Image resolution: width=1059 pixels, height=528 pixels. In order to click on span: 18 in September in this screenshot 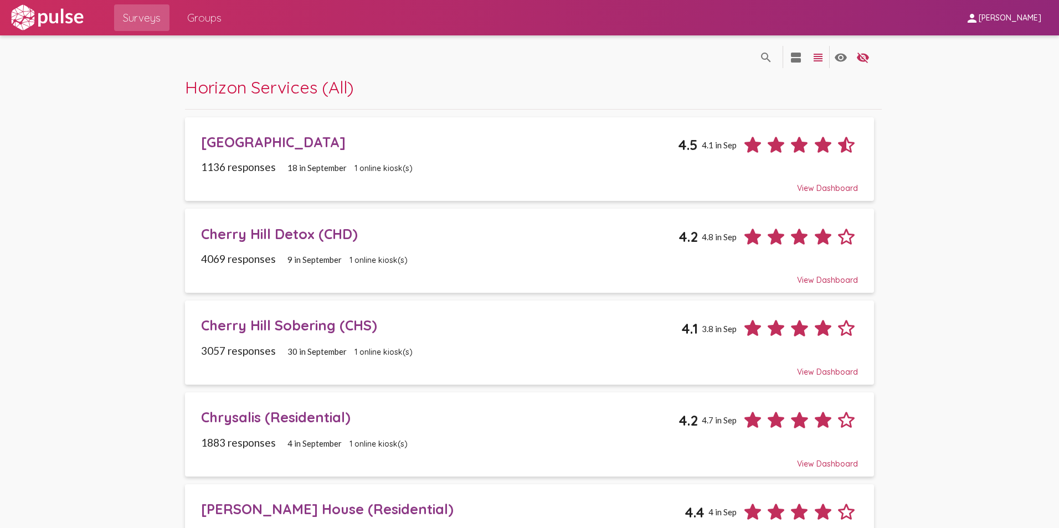, I will do `click(317, 168)`.